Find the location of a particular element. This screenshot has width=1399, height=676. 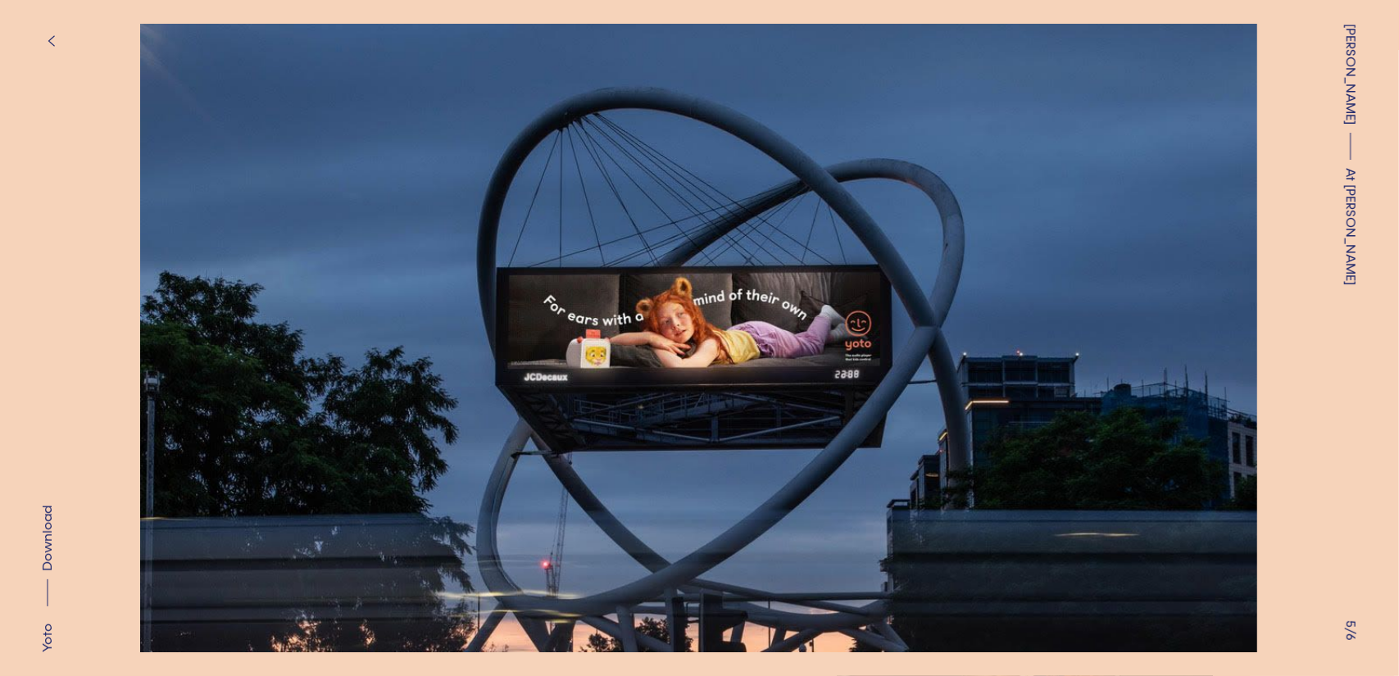

span: Download is located at coordinates (48, 539).